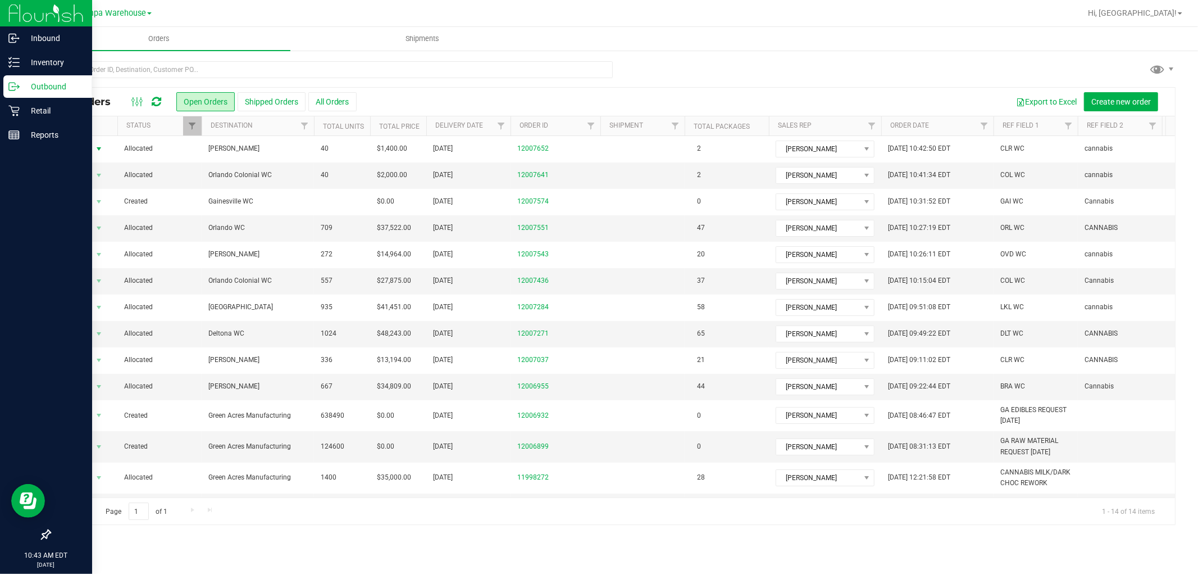  Describe the element at coordinates (1099, 386) in the screenshot. I see `span: Cannabis` at that location.